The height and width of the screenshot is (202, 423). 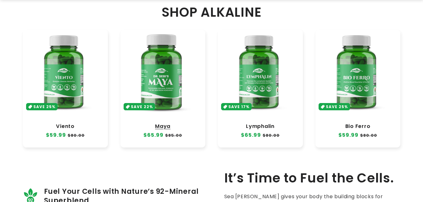 What do you see at coordinates (260, 126) in the screenshot?
I see `a: Lymphalin` at bounding box center [260, 126].